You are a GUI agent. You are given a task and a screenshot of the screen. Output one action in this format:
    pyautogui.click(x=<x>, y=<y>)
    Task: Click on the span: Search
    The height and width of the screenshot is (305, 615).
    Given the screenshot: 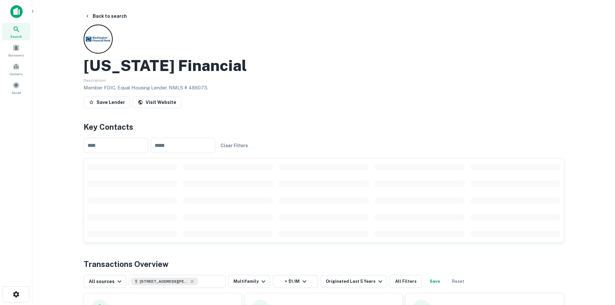 What is the action you would take?
    pyautogui.click(x=16, y=37)
    